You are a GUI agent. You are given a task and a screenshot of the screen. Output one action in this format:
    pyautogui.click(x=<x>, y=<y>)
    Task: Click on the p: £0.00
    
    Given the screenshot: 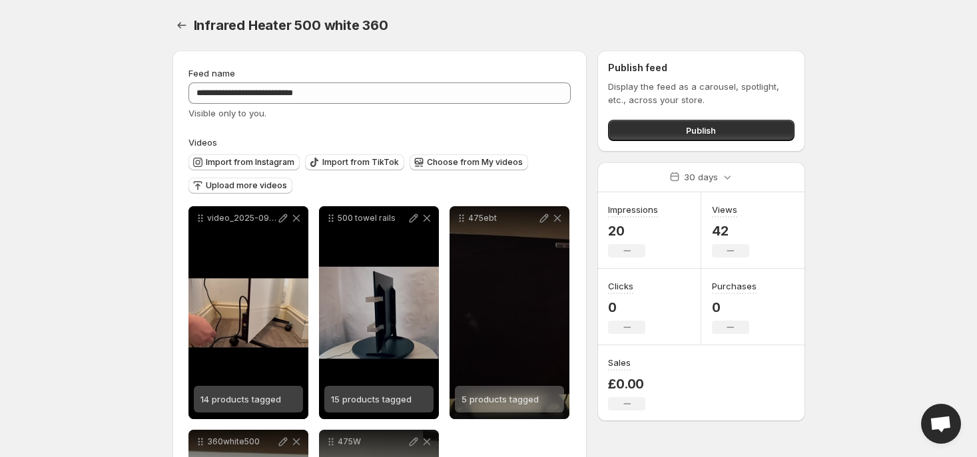 What is the action you would take?
    pyautogui.click(x=626, y=384)
    